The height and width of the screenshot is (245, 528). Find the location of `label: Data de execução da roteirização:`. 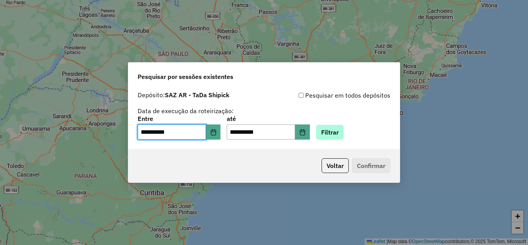

label: Data de execução da roteirização: is located at coordinates (185, 111).